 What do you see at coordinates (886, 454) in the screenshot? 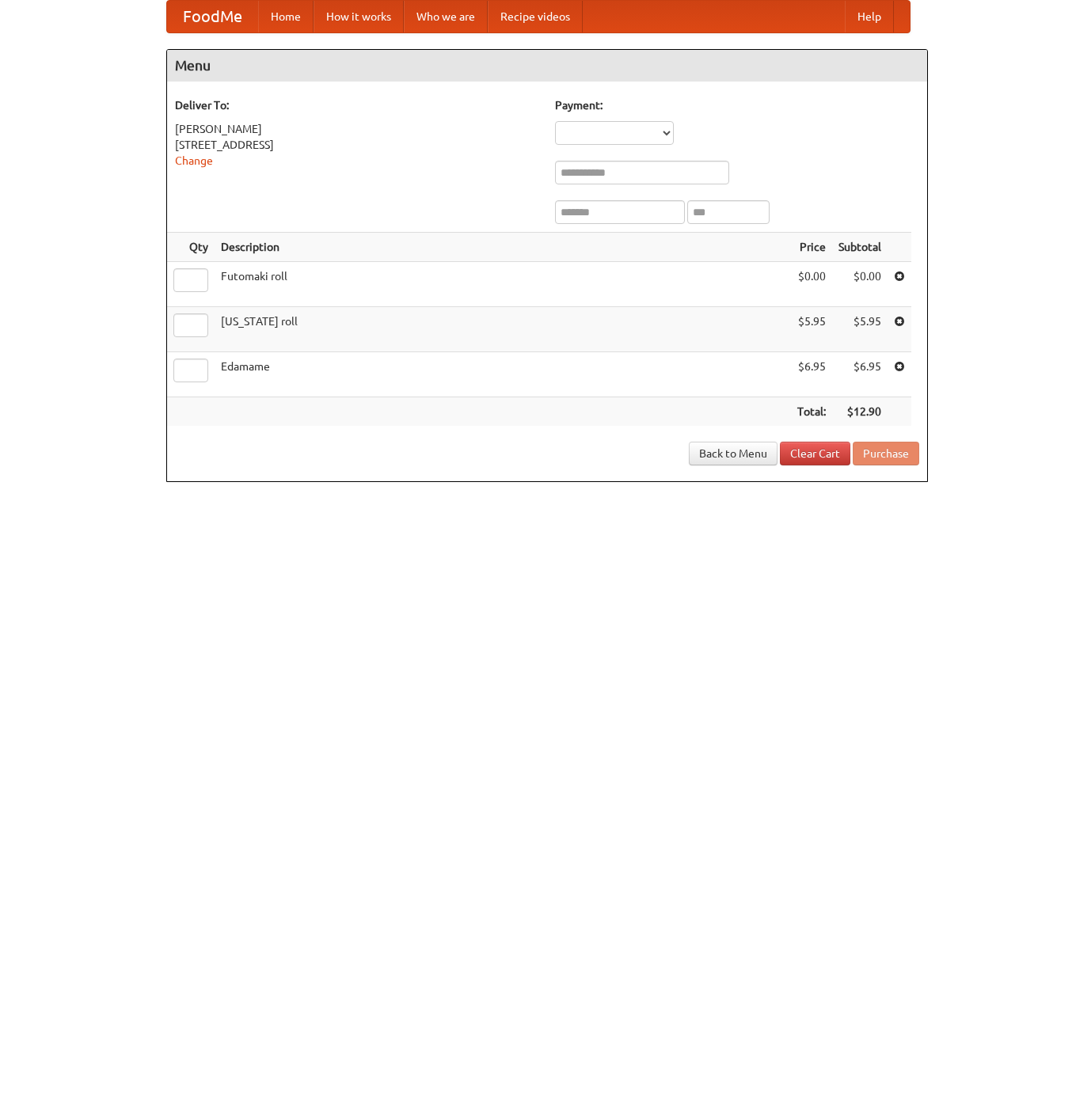
I see `button: Purchase` at bounding box center [886, 454].